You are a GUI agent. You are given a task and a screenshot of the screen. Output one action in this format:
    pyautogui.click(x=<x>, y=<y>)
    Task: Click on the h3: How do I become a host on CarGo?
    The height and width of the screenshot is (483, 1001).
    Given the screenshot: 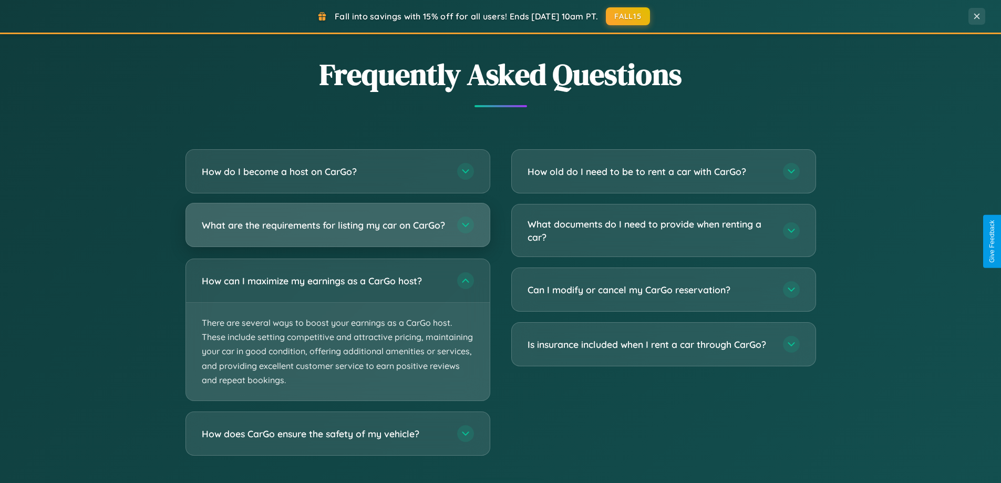 What is the action you would take?
    pyautogui.click(x=324, y=171)
    